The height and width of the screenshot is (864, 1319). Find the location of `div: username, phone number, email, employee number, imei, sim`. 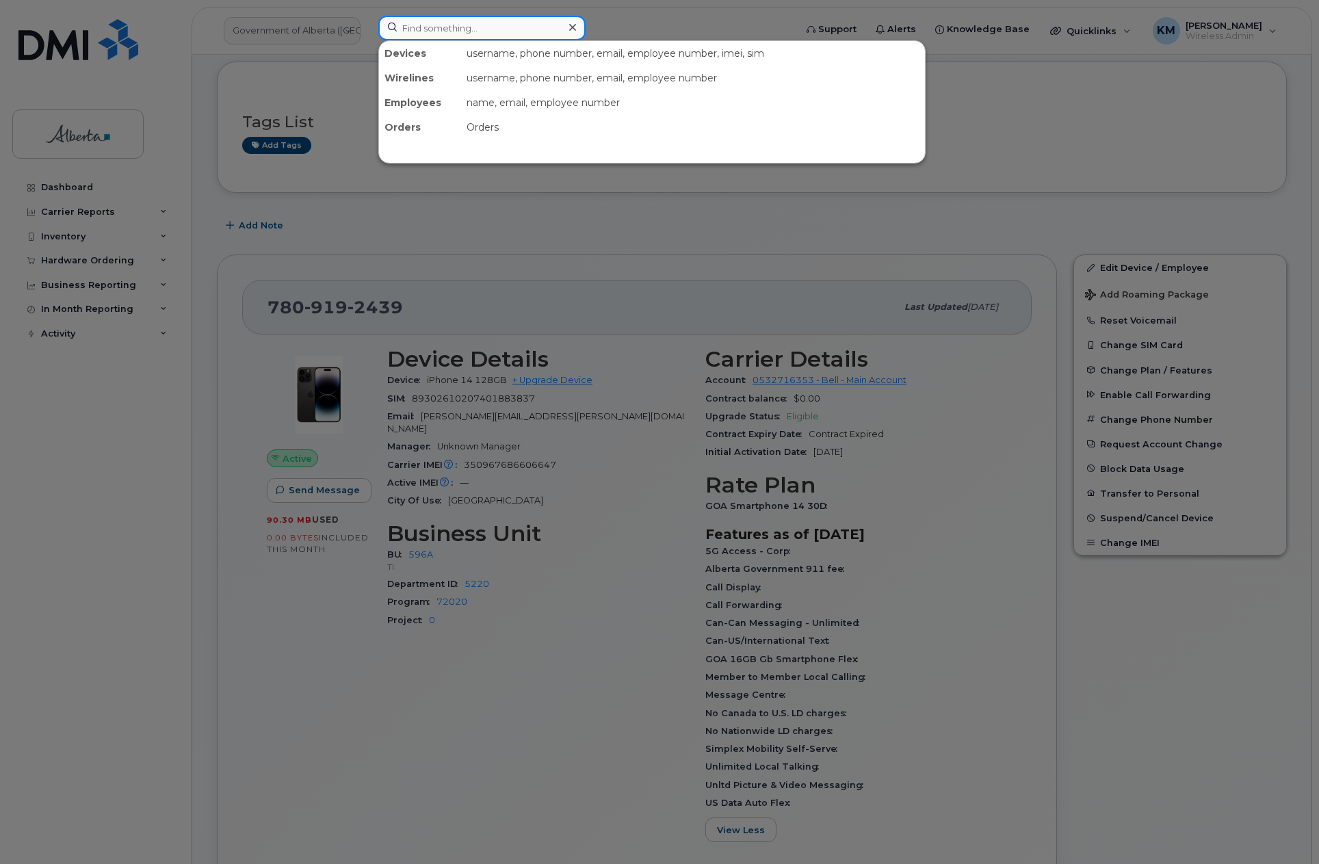

div: username, phone number, email, employee number, imei, sim is located at coordinates (693, 53).